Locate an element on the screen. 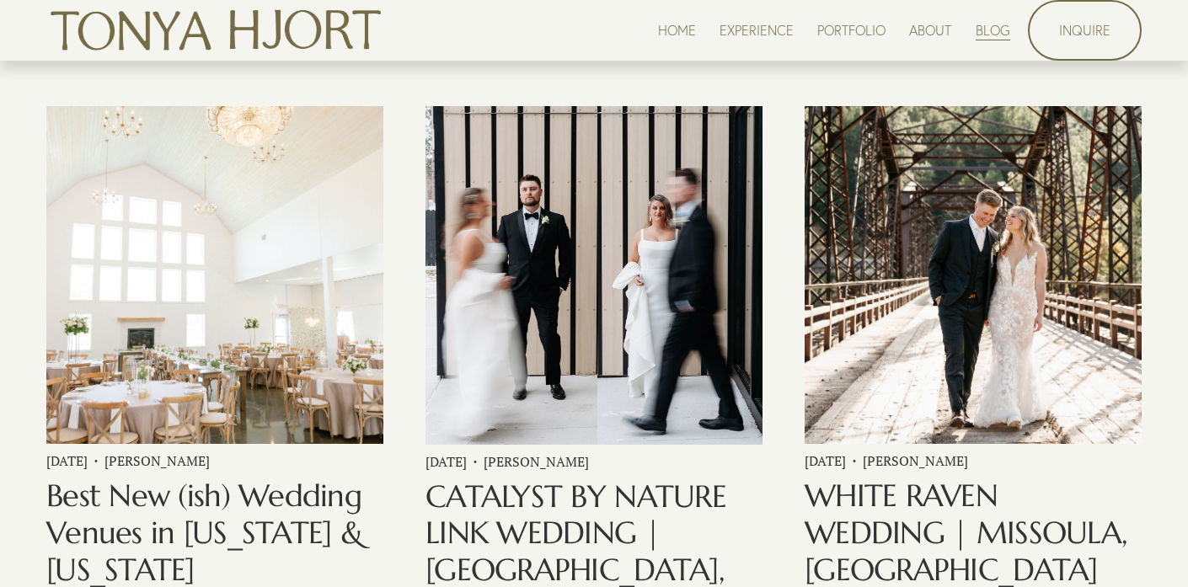 Image resolution: width=1188 pixels, height=587 pixels. a: EXPERIENCE is located at coordinates (757, 30).